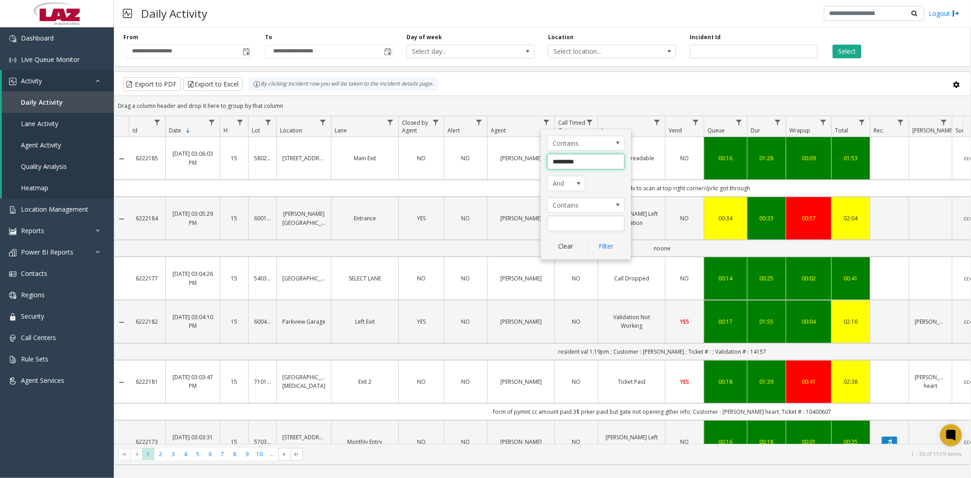  Describe the element at coordinates (847, 51) in the screenshot. I see `button: Select` at that location.